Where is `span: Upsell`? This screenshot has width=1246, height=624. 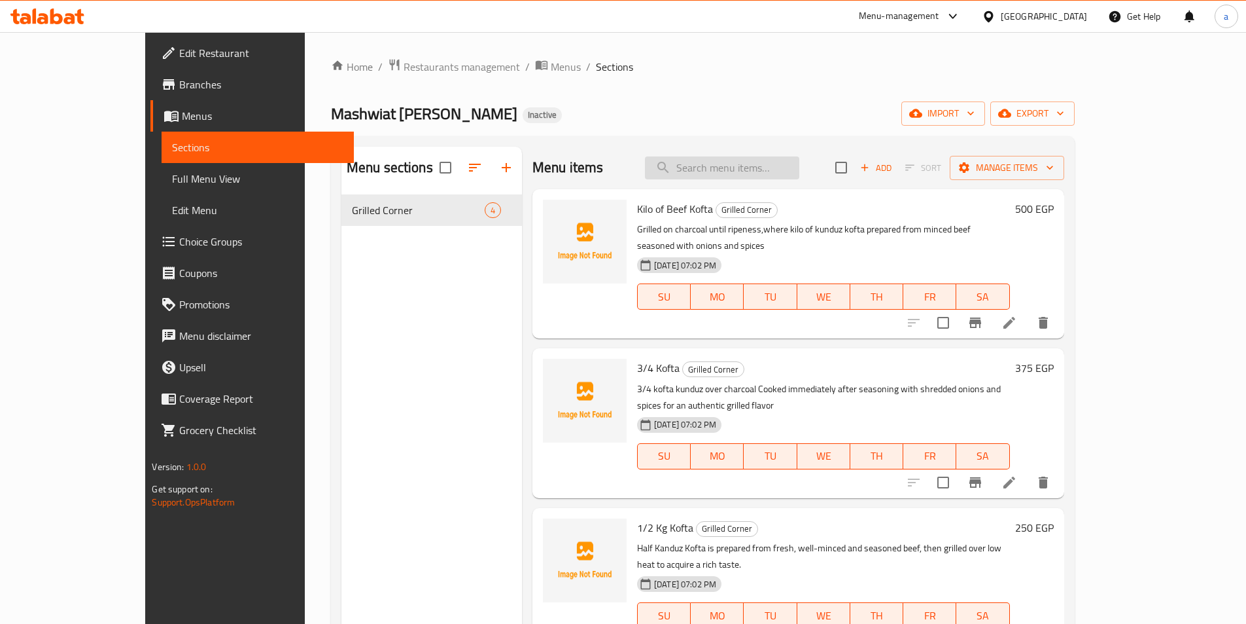 span: Upsell is located at coordinates (261, 367).